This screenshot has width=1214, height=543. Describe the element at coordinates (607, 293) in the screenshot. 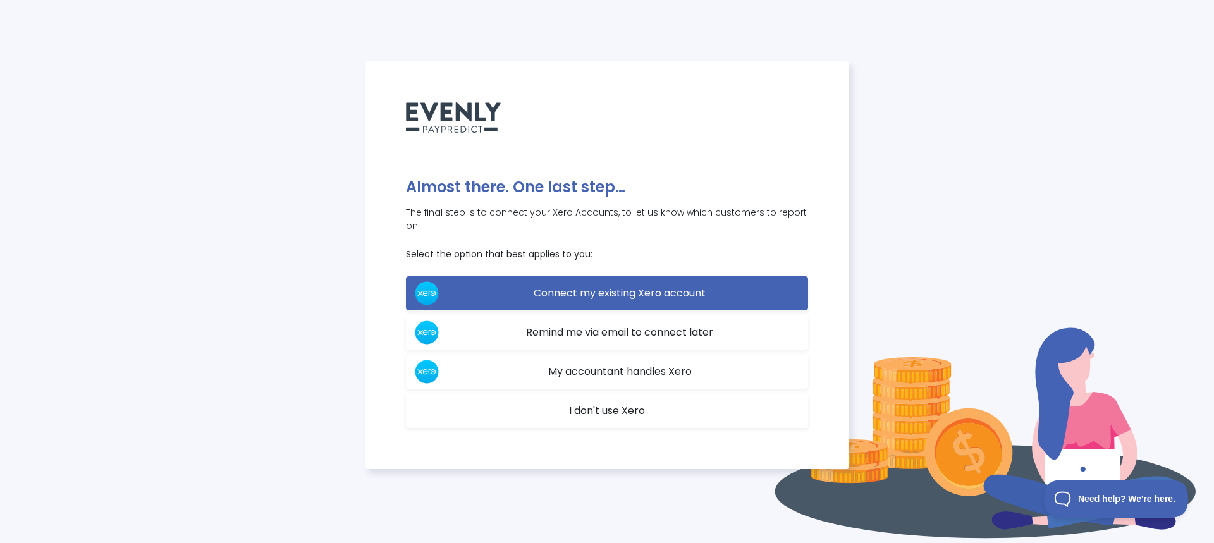

I see `button: Connect my existing Xero account` at that location.